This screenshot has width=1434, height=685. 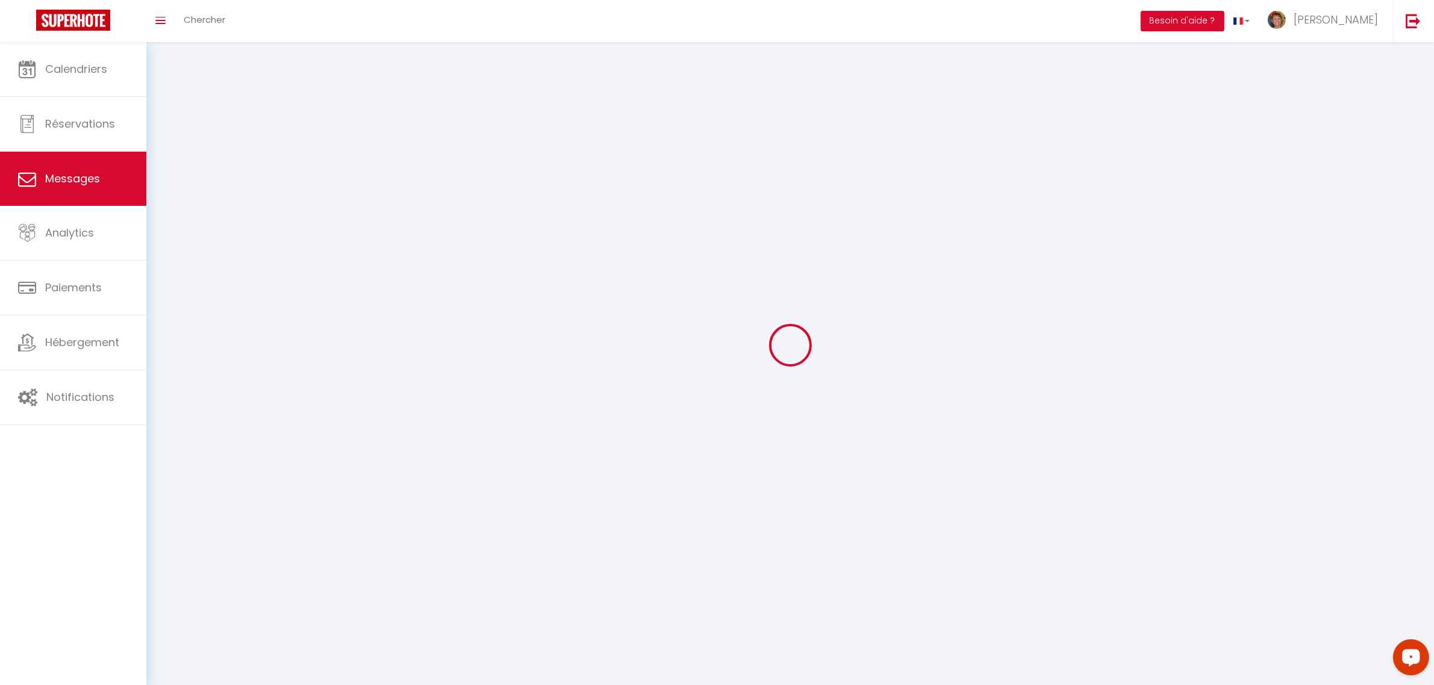 What do you see at coordinates (80, 123) in the screenshot?
I see `span: Réservations` at bounding box center [80, 123].